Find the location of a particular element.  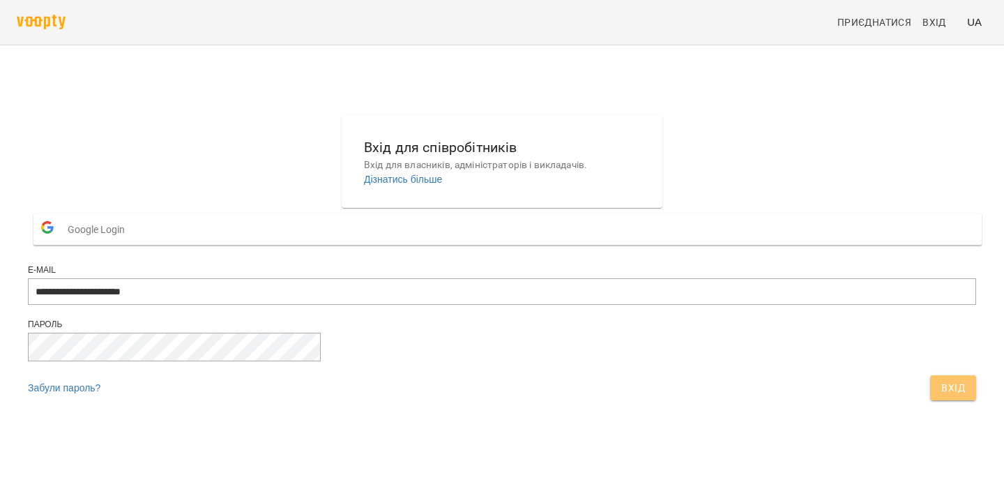

span: Приєднатися is located at coordinates (874, 22).